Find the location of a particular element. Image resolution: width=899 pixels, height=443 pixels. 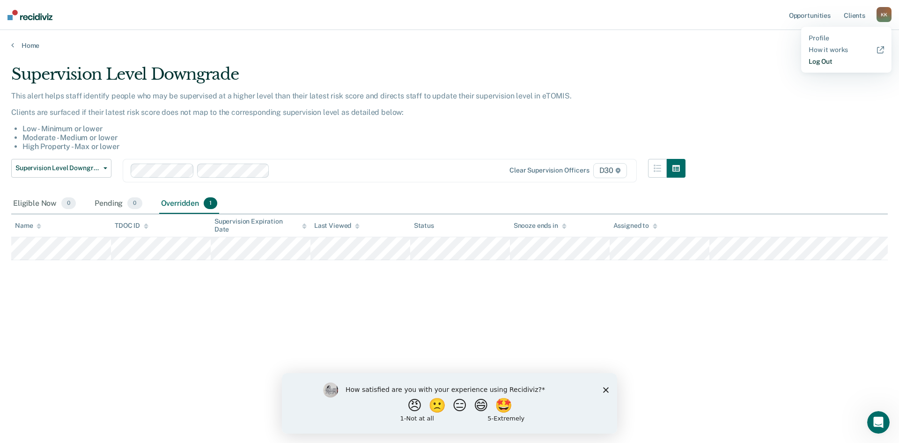

span: Supervision Level Downgrade is located at coordinates (58, 168).